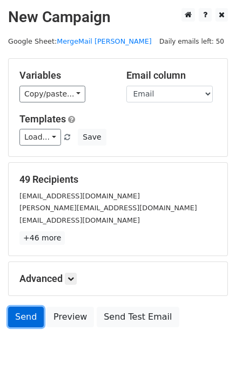  I want to click on a: Send Test Email, so click(137, 317).